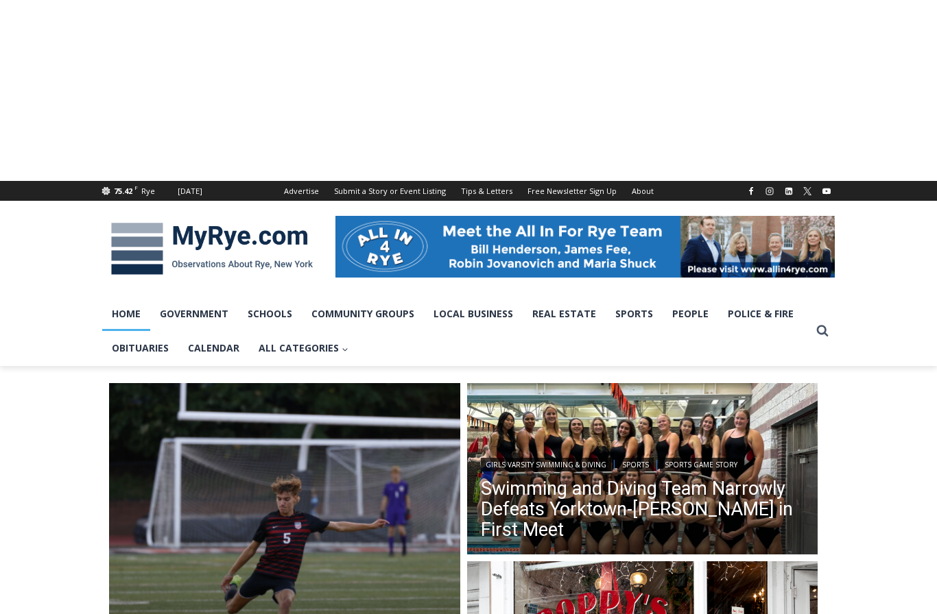 This screenshot has width=937, height=614. I want to click on div: Rye, so click(148, 191).